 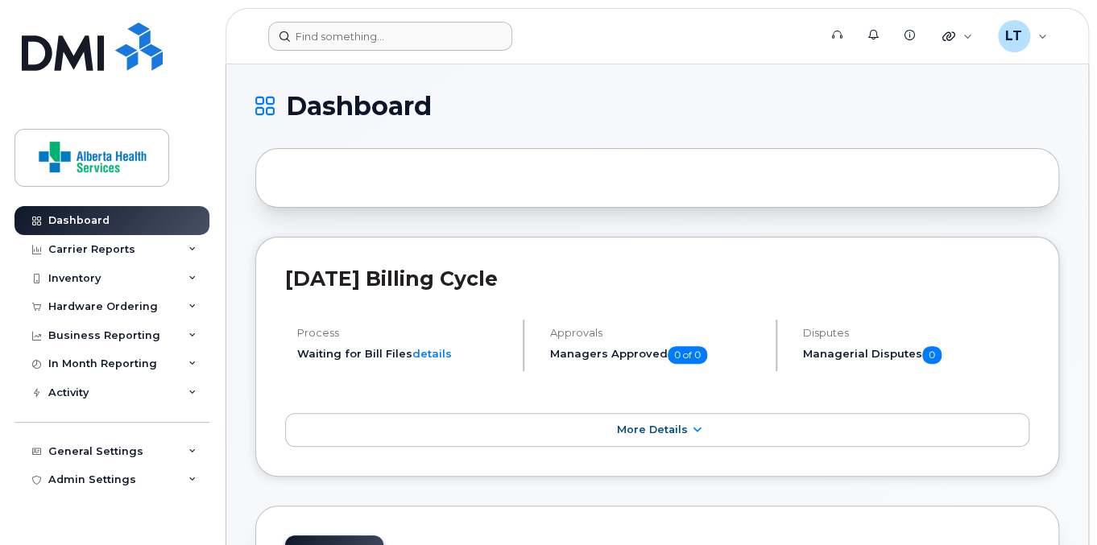 What do you see at coordinates (432, 354) in the screenshot?
I see `a: details` at bounding box center [432, 354].